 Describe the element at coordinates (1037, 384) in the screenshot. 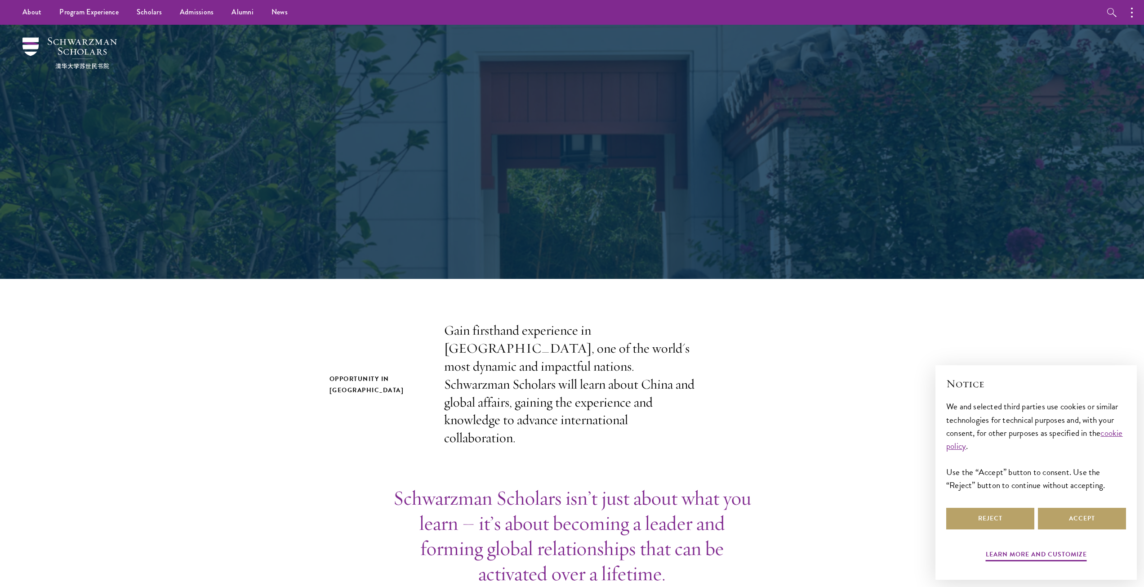

I see `h2: Notice` at that location.